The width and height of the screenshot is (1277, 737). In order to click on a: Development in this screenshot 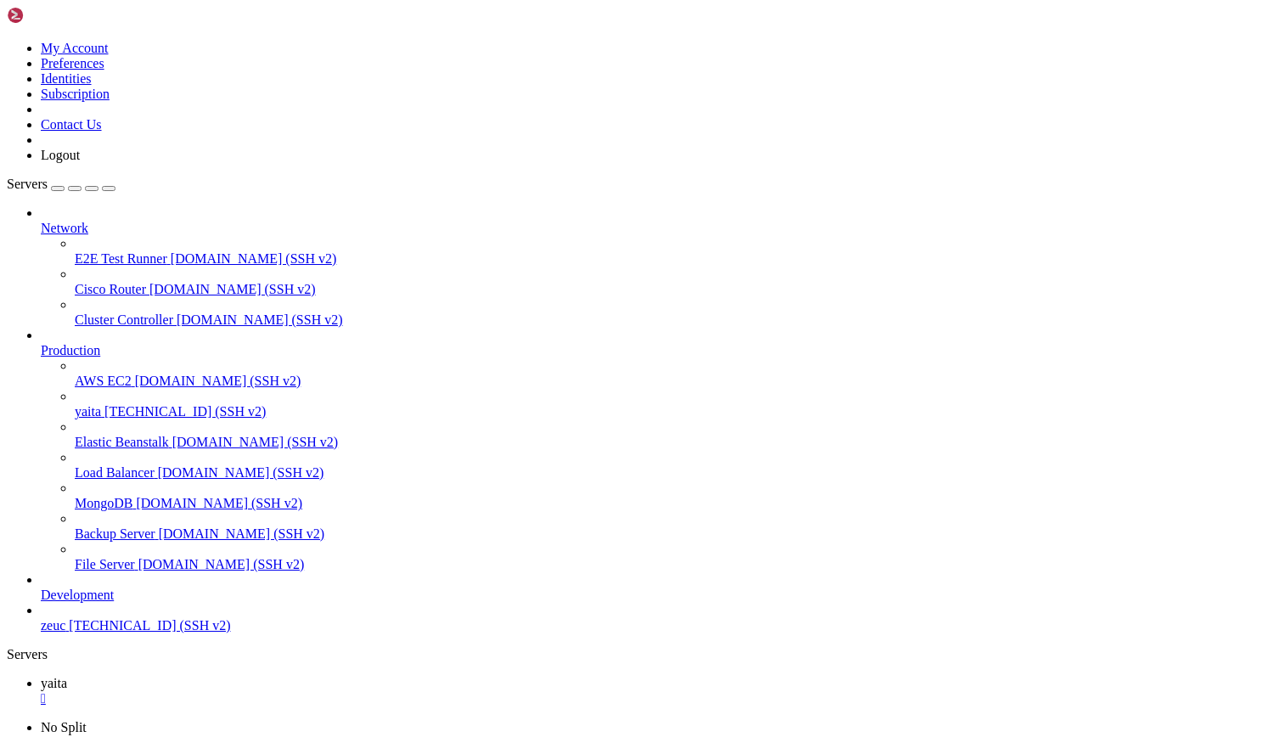, I will do `click(655, 595)`.